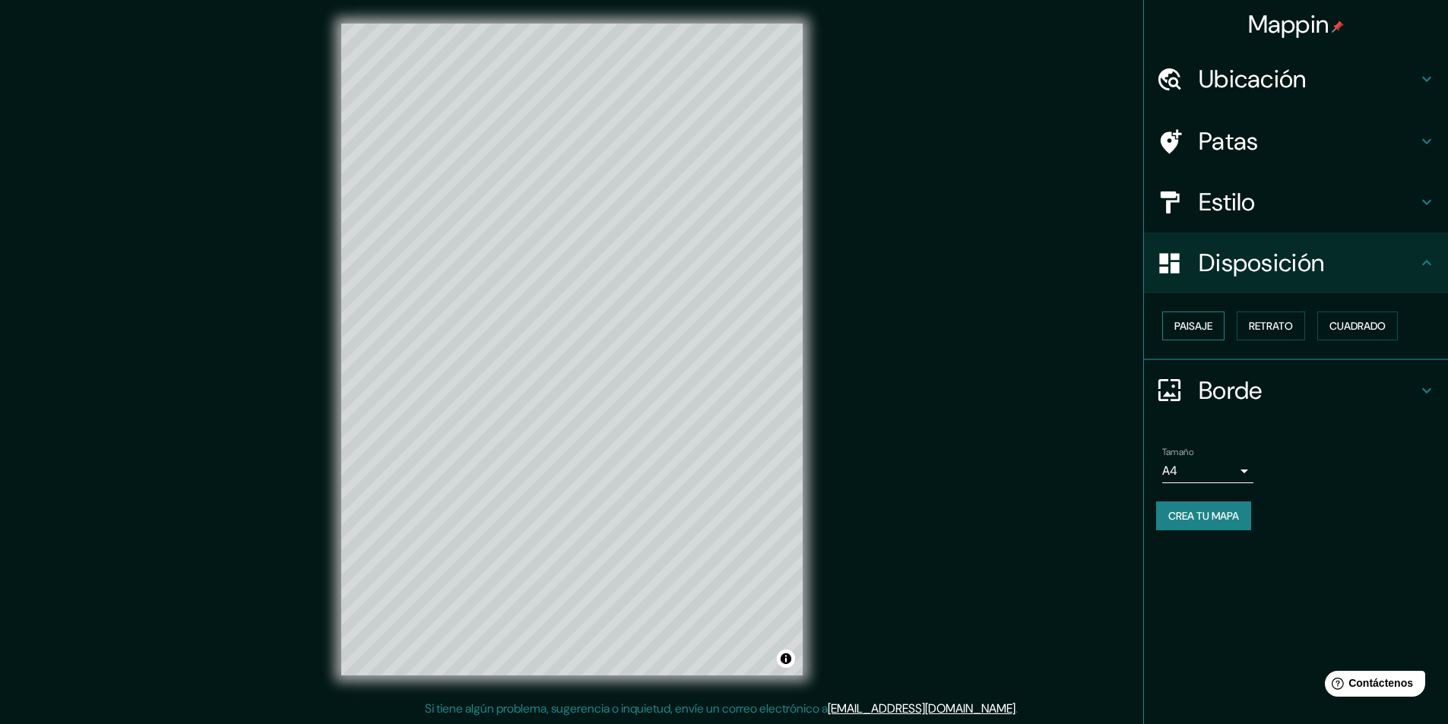 The image size is (1448, 724). I want to click on font: Ubicación, so click(1253, 79).